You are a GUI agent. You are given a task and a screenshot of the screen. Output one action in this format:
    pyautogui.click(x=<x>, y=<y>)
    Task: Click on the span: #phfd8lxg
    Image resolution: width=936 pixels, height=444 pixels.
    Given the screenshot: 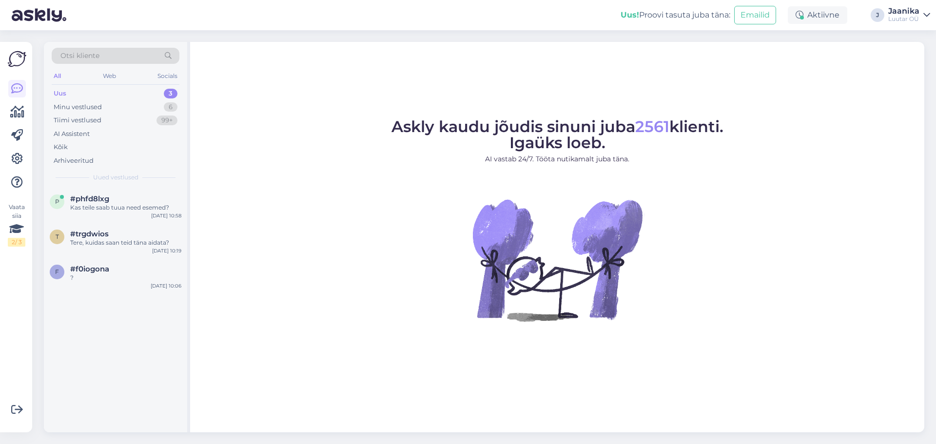 What is the action you would take?
    pyautogui.click(x=90, y=199)
    